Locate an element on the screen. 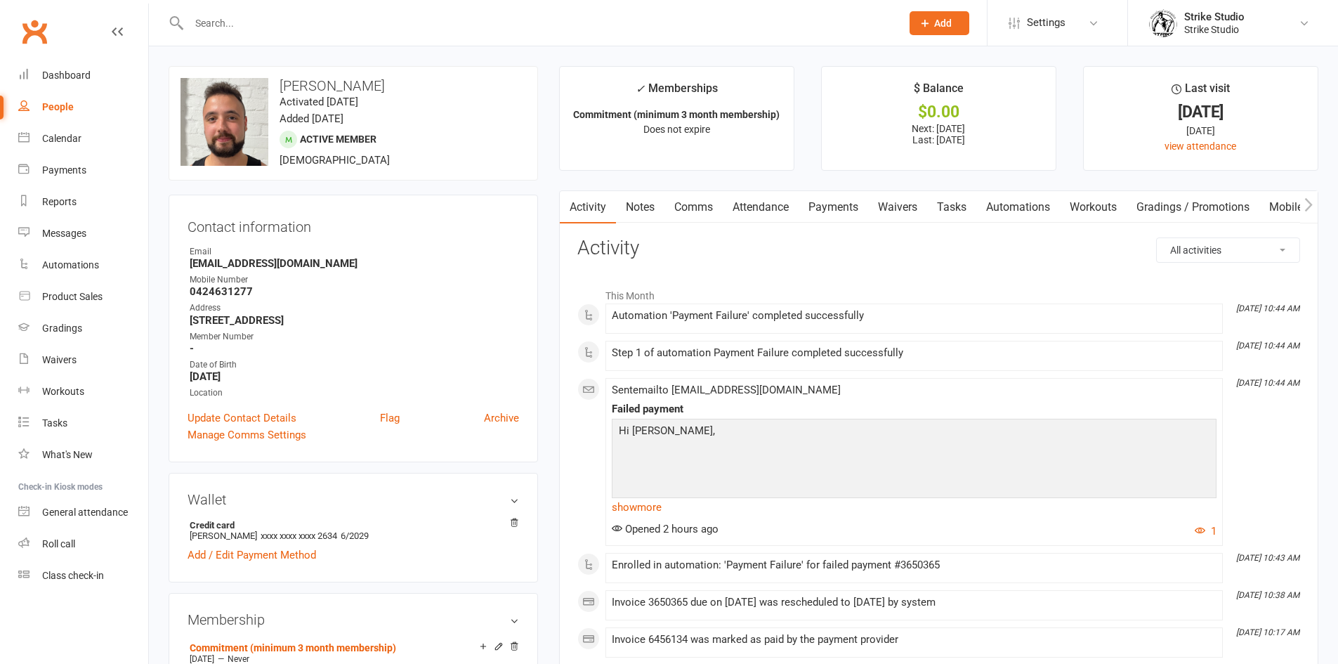  a: view attendance is located at coordinates (1201, 146).